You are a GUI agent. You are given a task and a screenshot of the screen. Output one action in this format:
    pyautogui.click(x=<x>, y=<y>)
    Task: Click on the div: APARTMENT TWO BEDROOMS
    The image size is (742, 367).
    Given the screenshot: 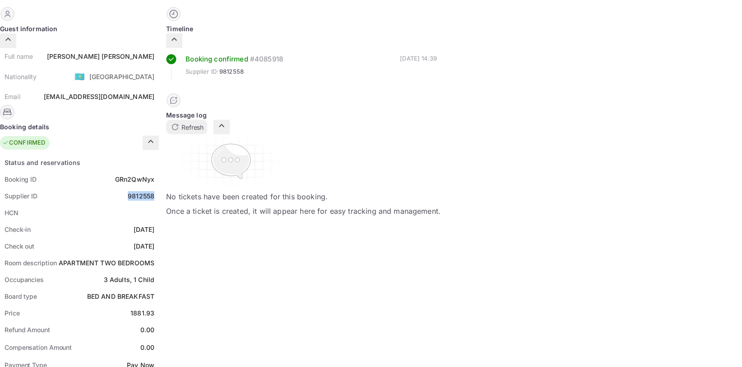 What is the action you would take?
    pyautogui.click(x=107, y=262)
    